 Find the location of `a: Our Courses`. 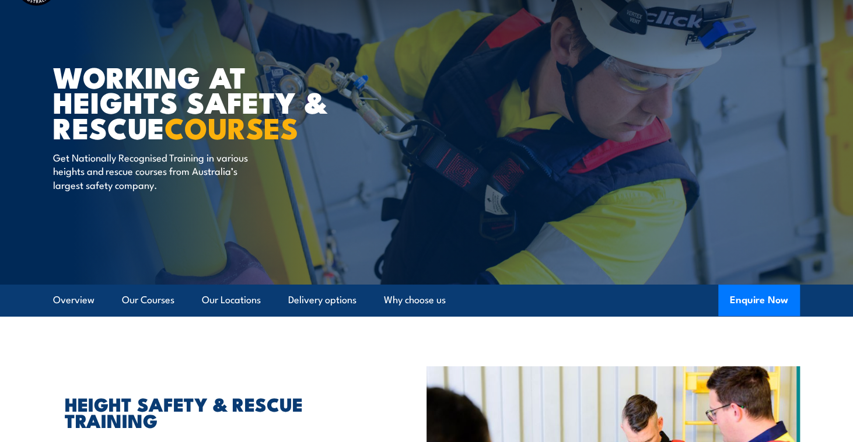

a: Our Courses is located at coordinates (148, 300).